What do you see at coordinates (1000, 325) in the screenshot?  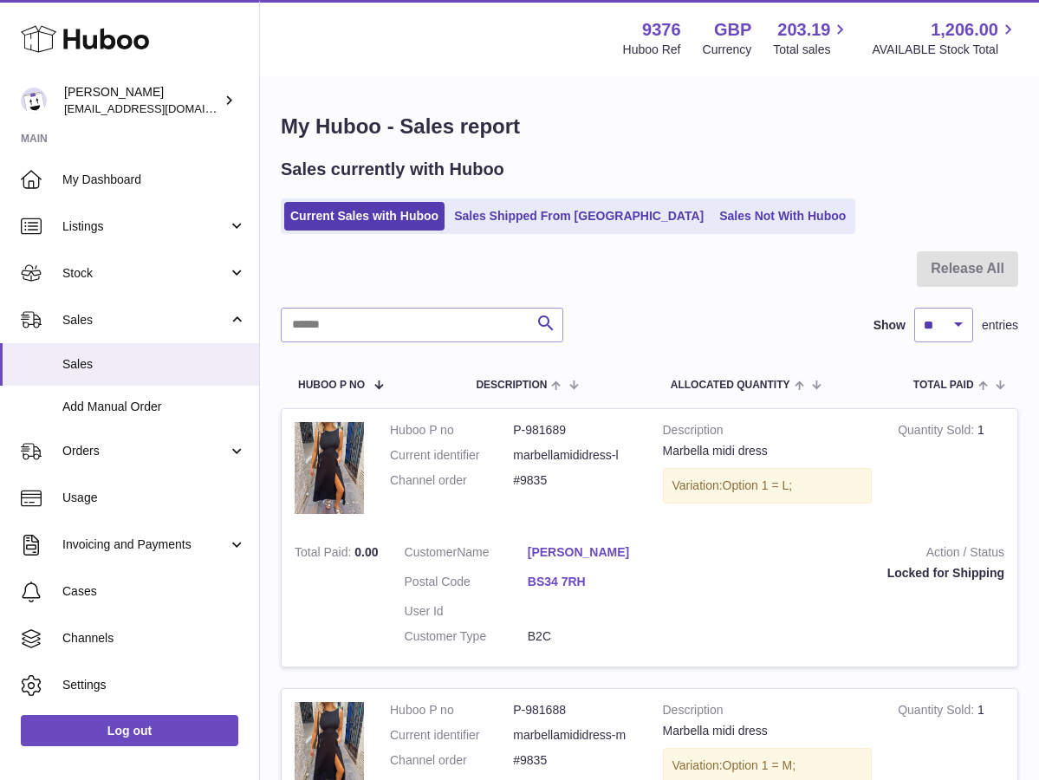 I see `span: entries` at bounding box center [1000, 325].